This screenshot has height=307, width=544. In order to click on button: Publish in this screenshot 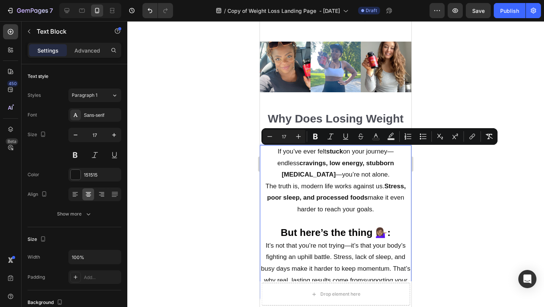, I will do `click(510, 11)`.